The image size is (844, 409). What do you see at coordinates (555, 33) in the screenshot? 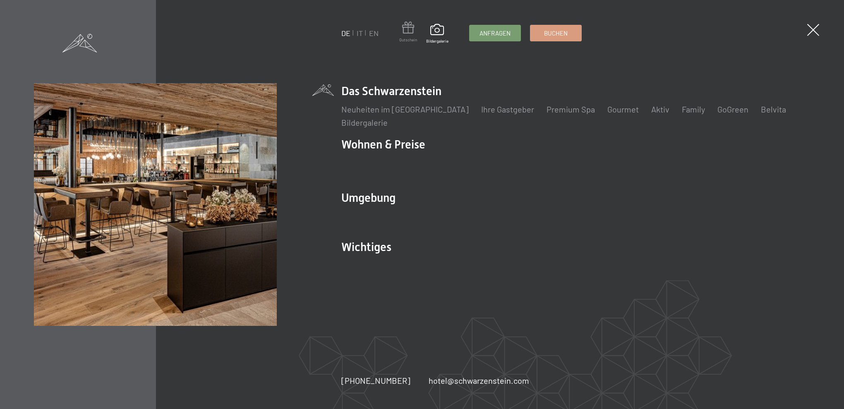
I see `a: Buchen` at bounding box center [555, 33].